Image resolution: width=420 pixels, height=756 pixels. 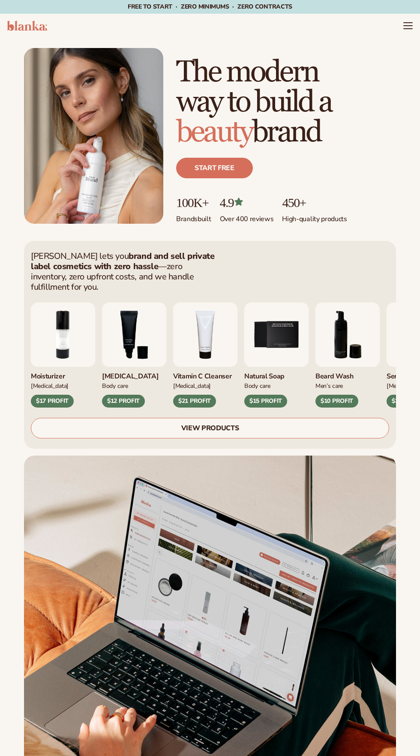 I want to click on div: $17 PROFIT, so click(x=52, y=401).